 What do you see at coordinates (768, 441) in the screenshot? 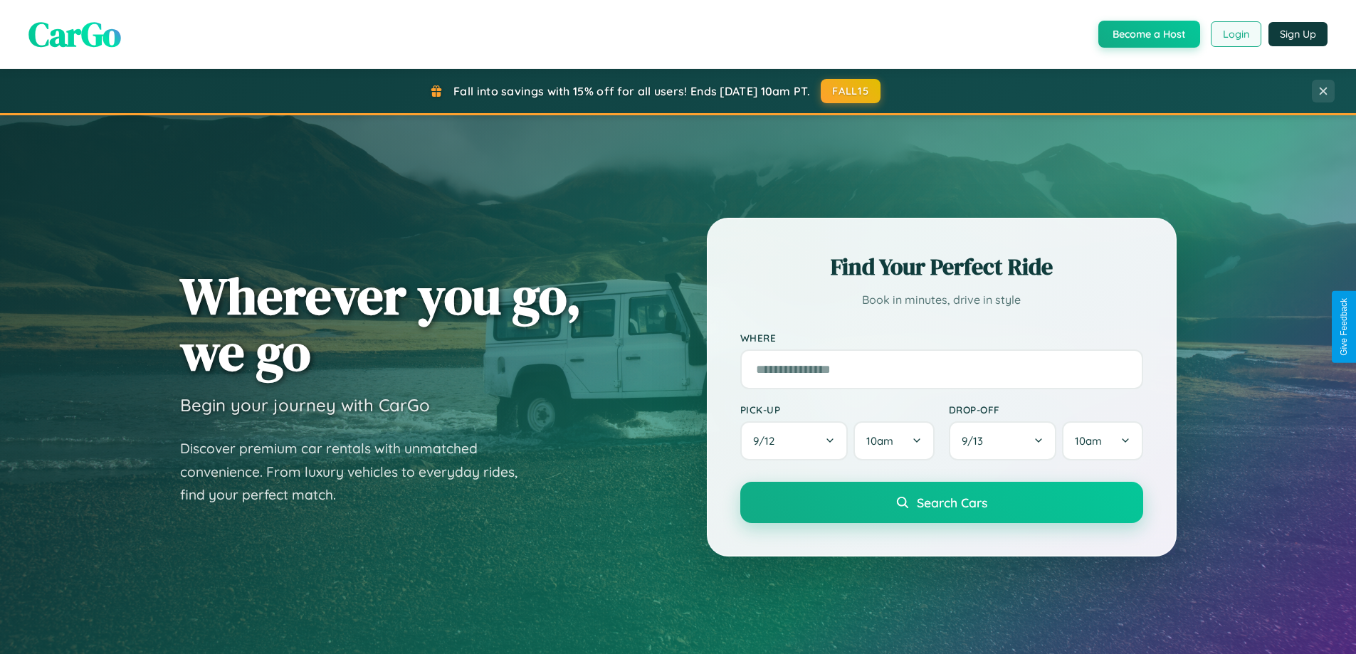
I see `span: 9 / 12` at bounding box center [768, 441].